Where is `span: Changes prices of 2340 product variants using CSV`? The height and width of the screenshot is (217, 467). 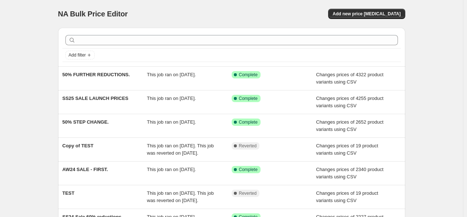
span: Changes prices of 2340 product variants using CSV is located at coordinates (350, 173).